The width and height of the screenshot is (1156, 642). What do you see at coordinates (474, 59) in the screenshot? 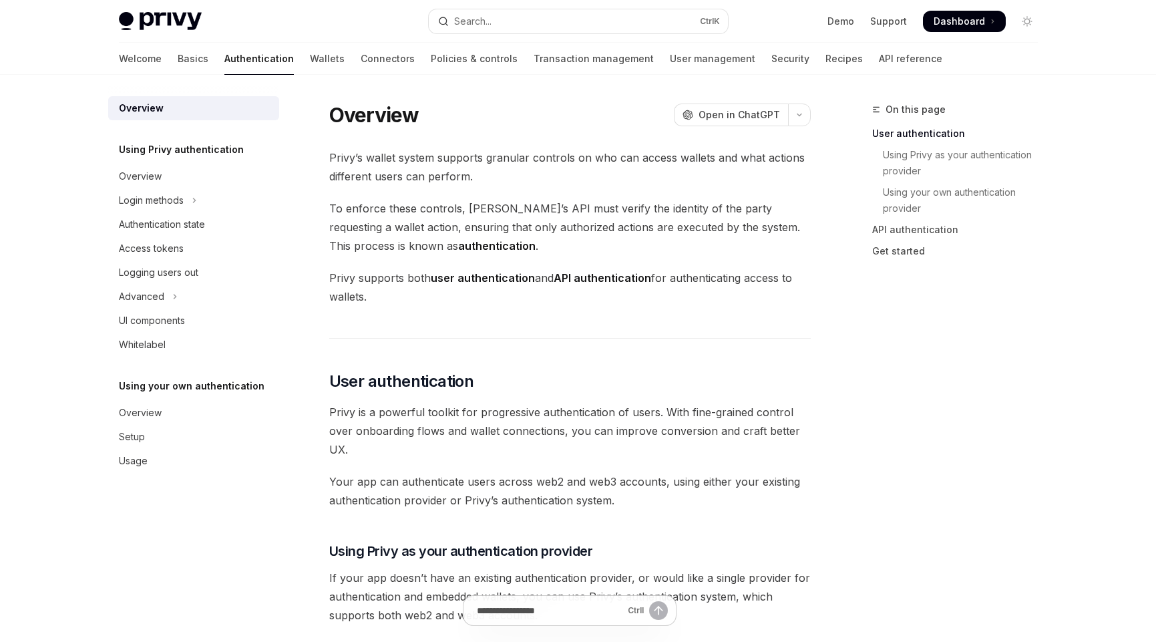
I see `a: Policies & controls` at bounding box center [474, 59].